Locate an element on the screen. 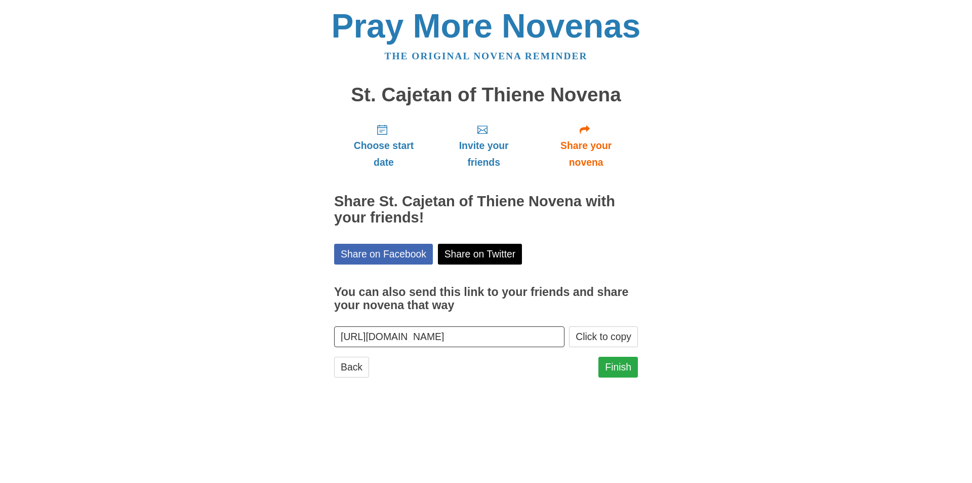  a: Choose start date is located at coordinates (384, 145).